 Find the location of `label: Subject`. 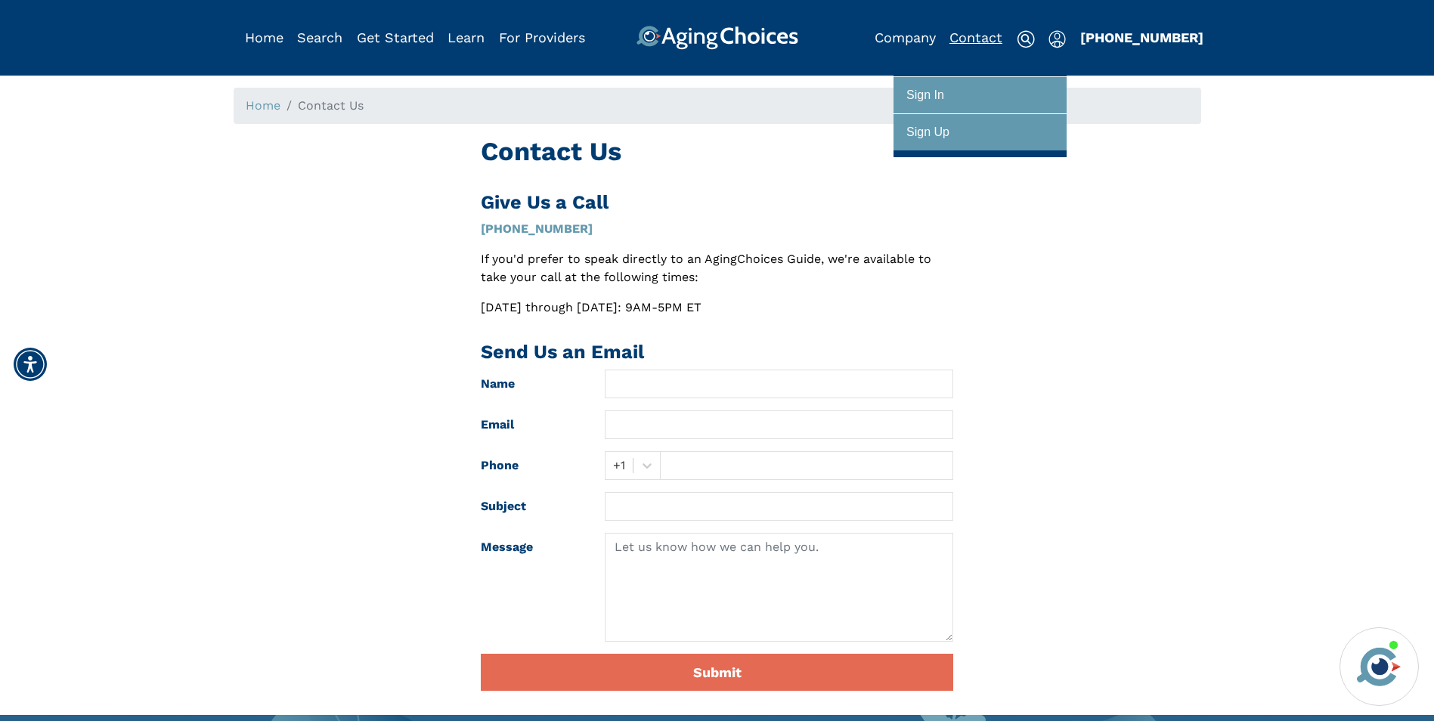

label: Subject is located at coordinates (531, 506).